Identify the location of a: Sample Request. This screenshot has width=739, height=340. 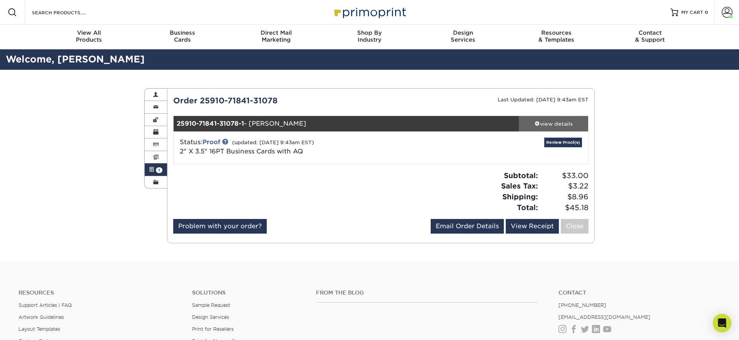
(211, 305).